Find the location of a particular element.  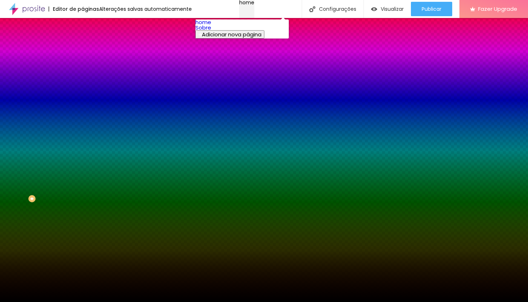

button: Adicionar nova página is located at coordinates (230, 34).